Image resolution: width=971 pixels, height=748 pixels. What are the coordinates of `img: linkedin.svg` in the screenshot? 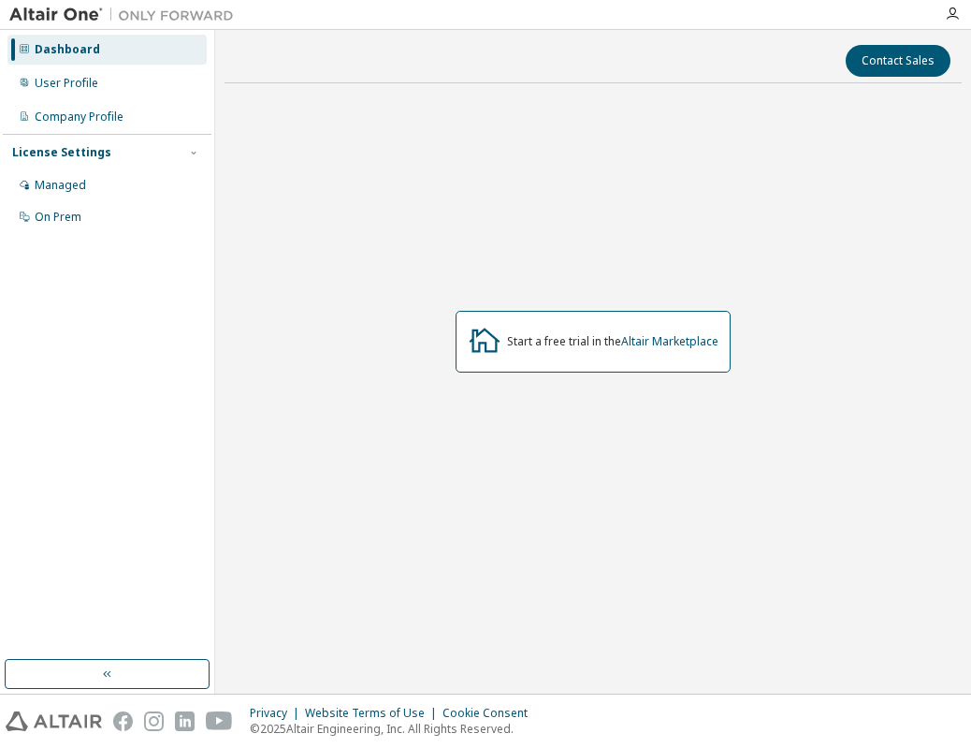 It's located at (184, 720).